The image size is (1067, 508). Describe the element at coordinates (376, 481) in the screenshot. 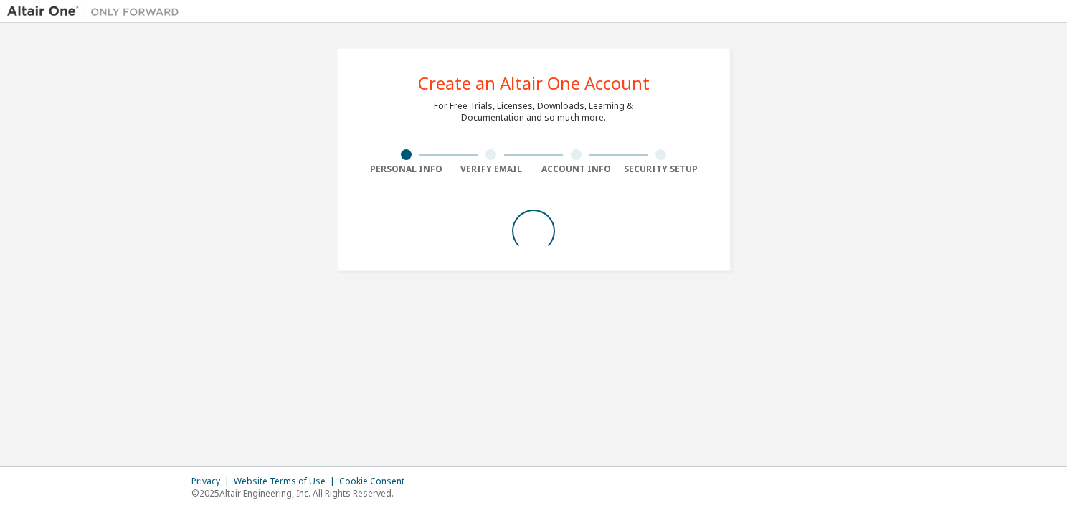

I see `div: Cookie Consent` at that location.